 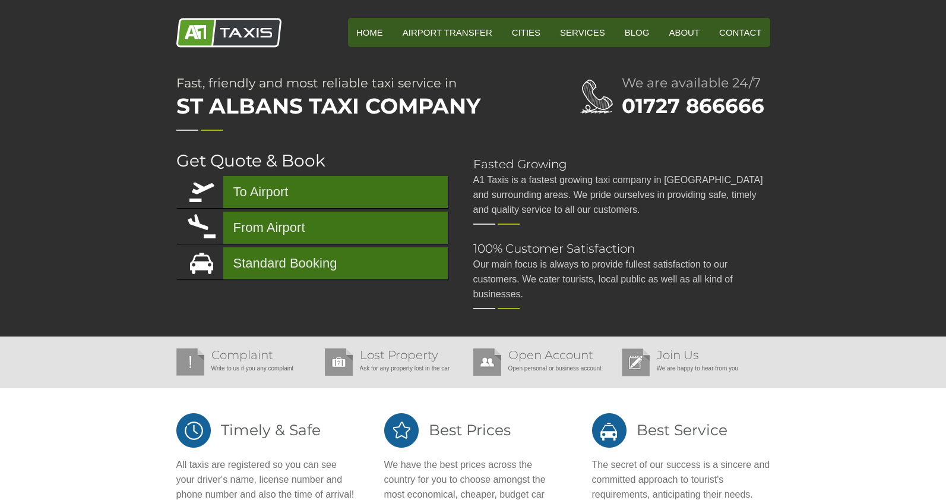 What do you see at coordinates (622, 248) in the screenshot?
I see `h2: 100% Customer Satisfaction` at bounding box center [622, 248].